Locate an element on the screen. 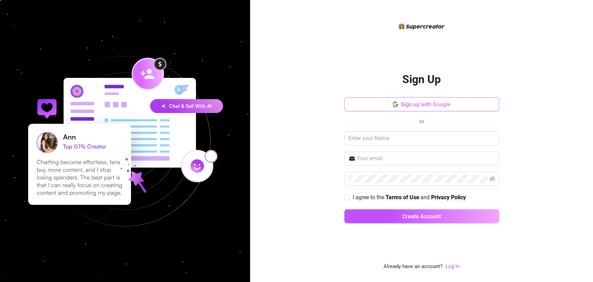  img: signup-background-D0MIrEPF.svg is located at coordinates (125, 141).